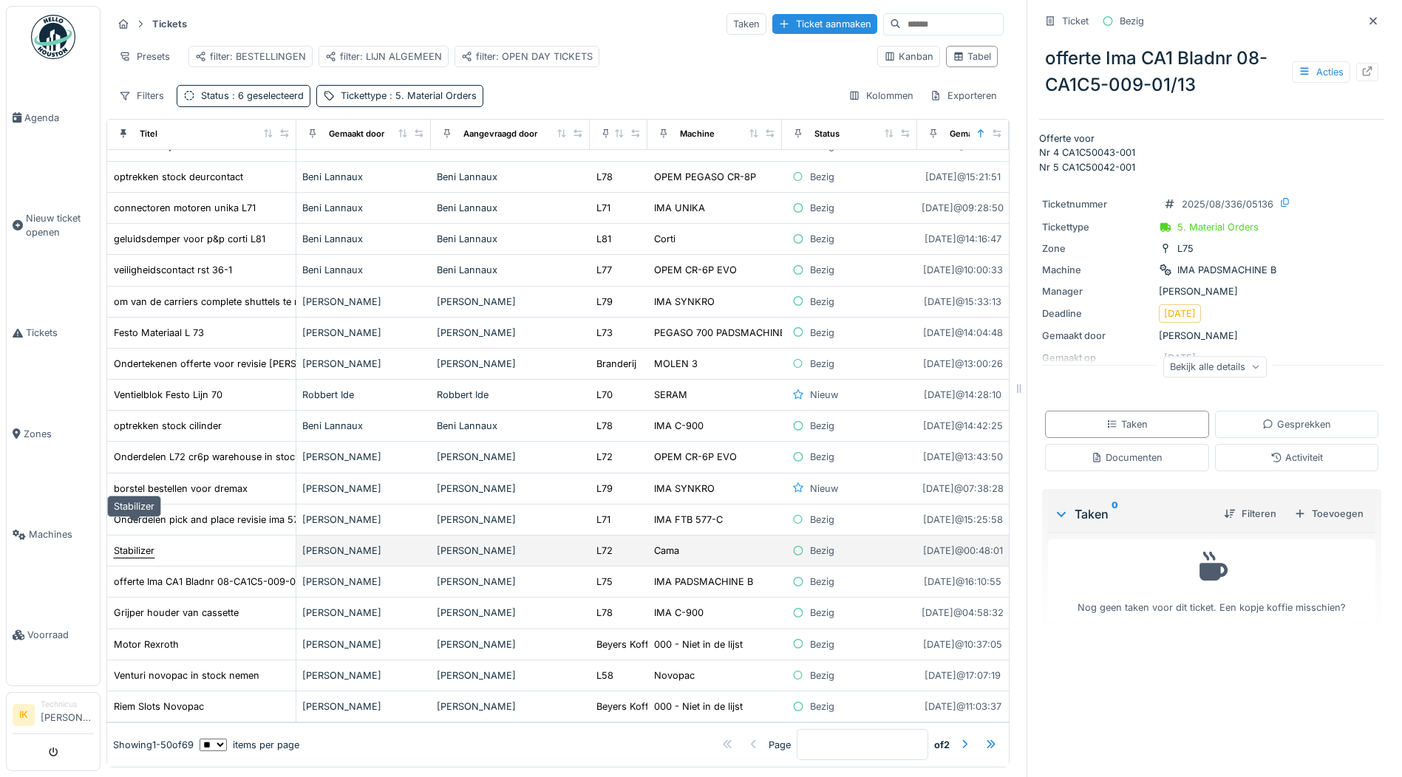 The height and width of the screenshot is (777, 1402). What do you see at coordinates (1329, 514) in the screenshot?
I see `div: Toevoegen` at bounding box center [1329, 514].